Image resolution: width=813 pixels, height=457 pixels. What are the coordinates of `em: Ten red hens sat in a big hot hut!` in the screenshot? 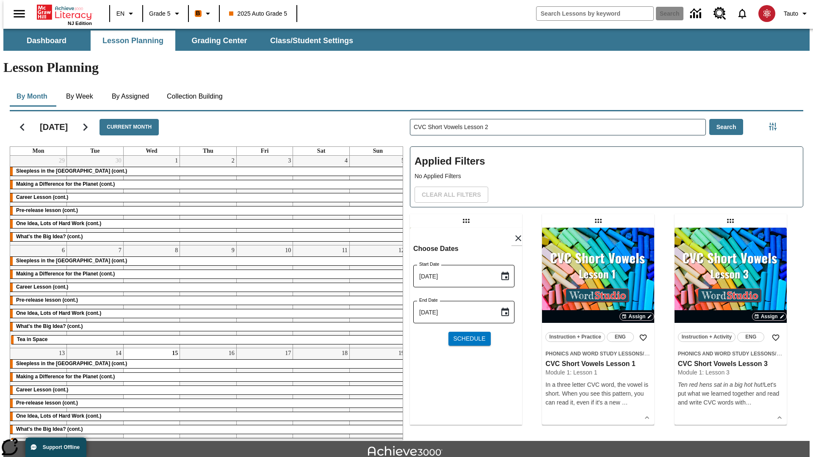 It's located at (721, 385).